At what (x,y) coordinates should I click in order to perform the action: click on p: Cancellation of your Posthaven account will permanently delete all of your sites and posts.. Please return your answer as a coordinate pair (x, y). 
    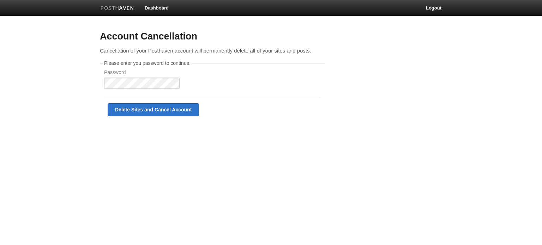
    Looking at the image, I should click on (212, 50).